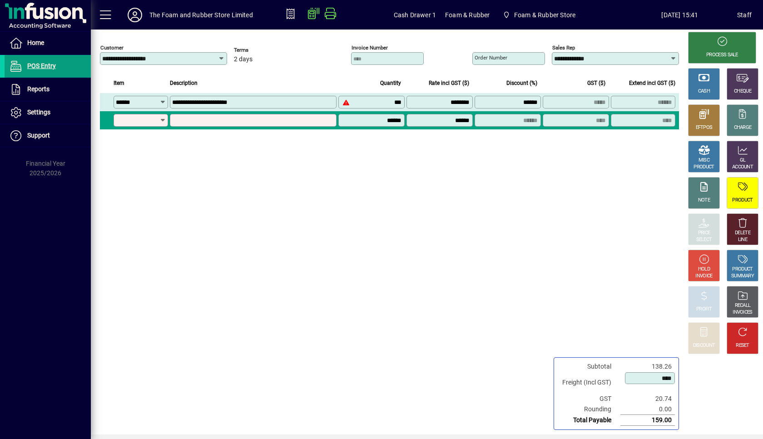 This screenshot has width=763, height=439. What do you see at coordinates (704, 233) in the screenshot?
I see `div: PRICE` at bounding box center [704, 233].